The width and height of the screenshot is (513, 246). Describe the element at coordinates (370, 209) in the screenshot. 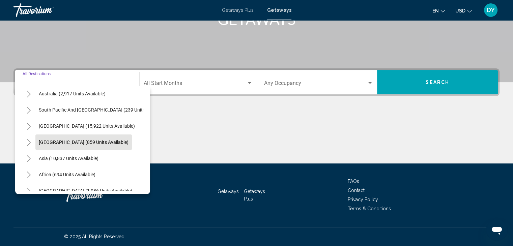

I see `span: Terms & Conditions` at that location.